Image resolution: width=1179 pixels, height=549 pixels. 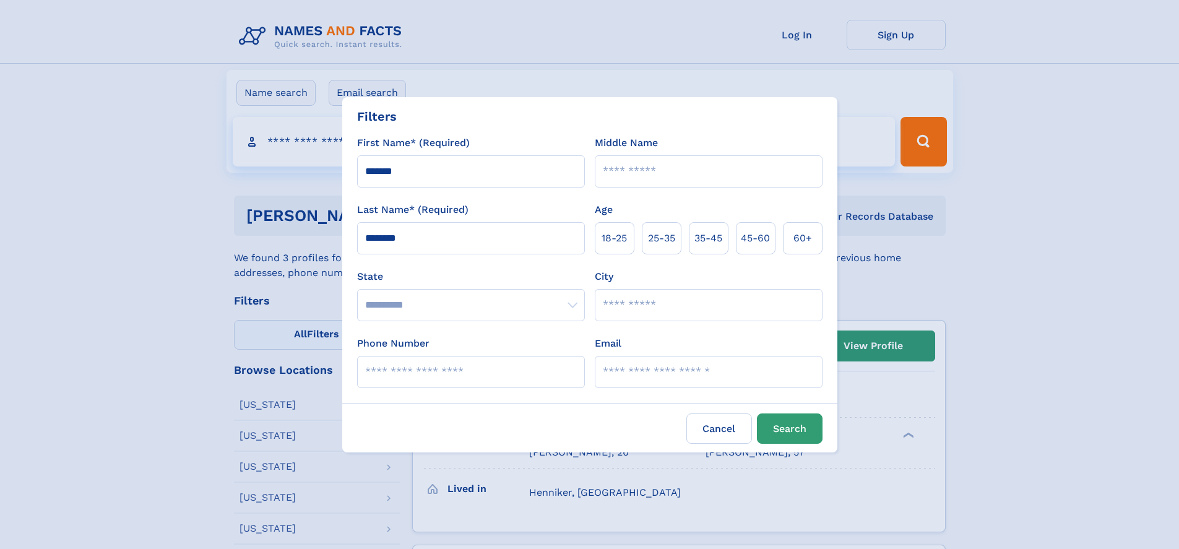 I want to click on label: Phone Number, so click(x=393, y=343).